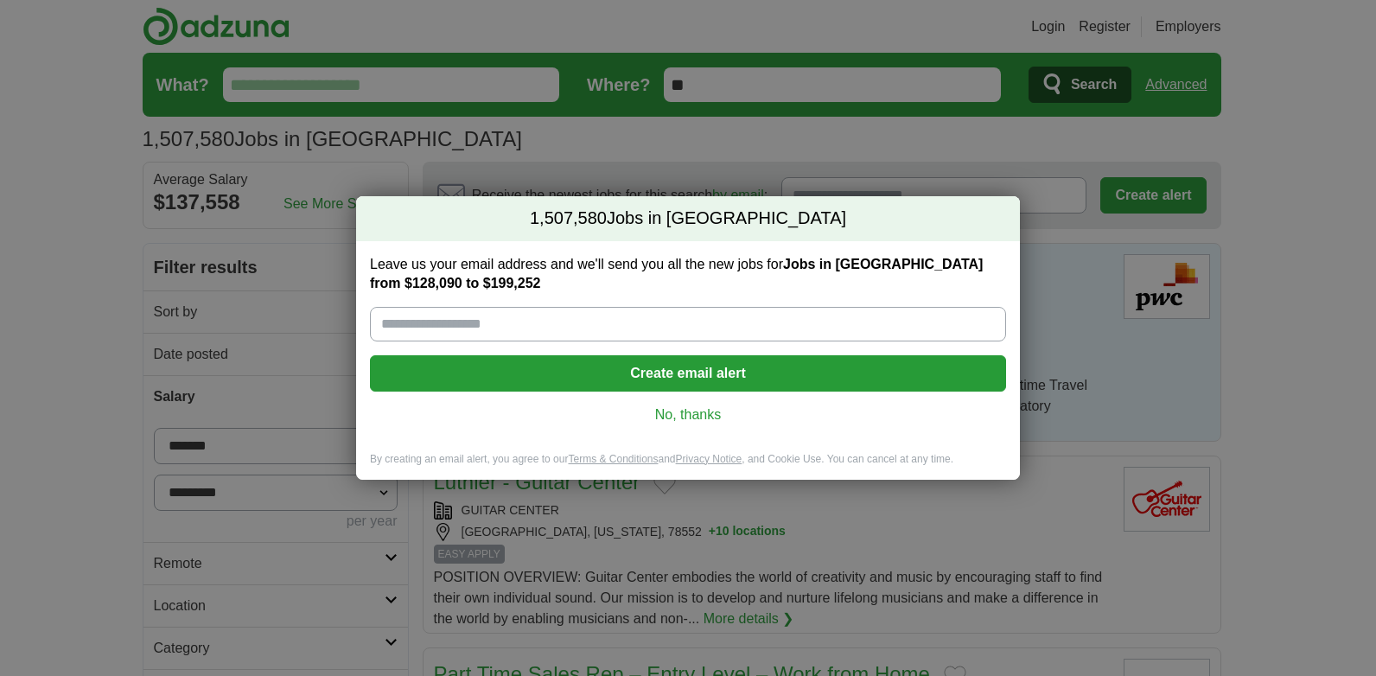  Describe the element at coordinates (568, 219) in the screenshot. I see `span: 1,507,580` at that location.